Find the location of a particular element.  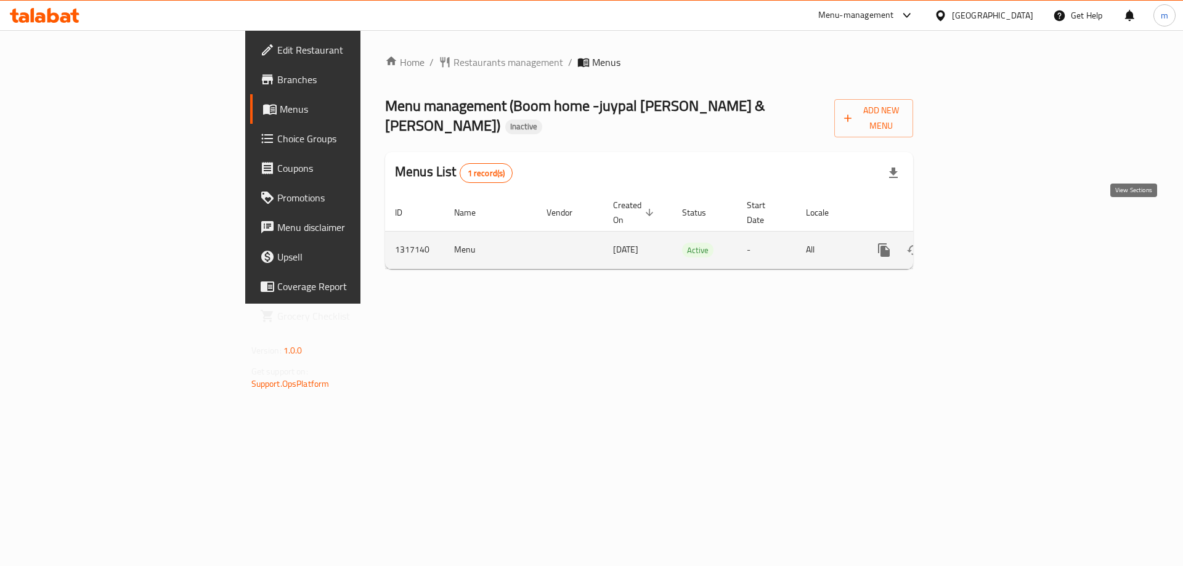

a: Branches is located at coordinates (346, 80).